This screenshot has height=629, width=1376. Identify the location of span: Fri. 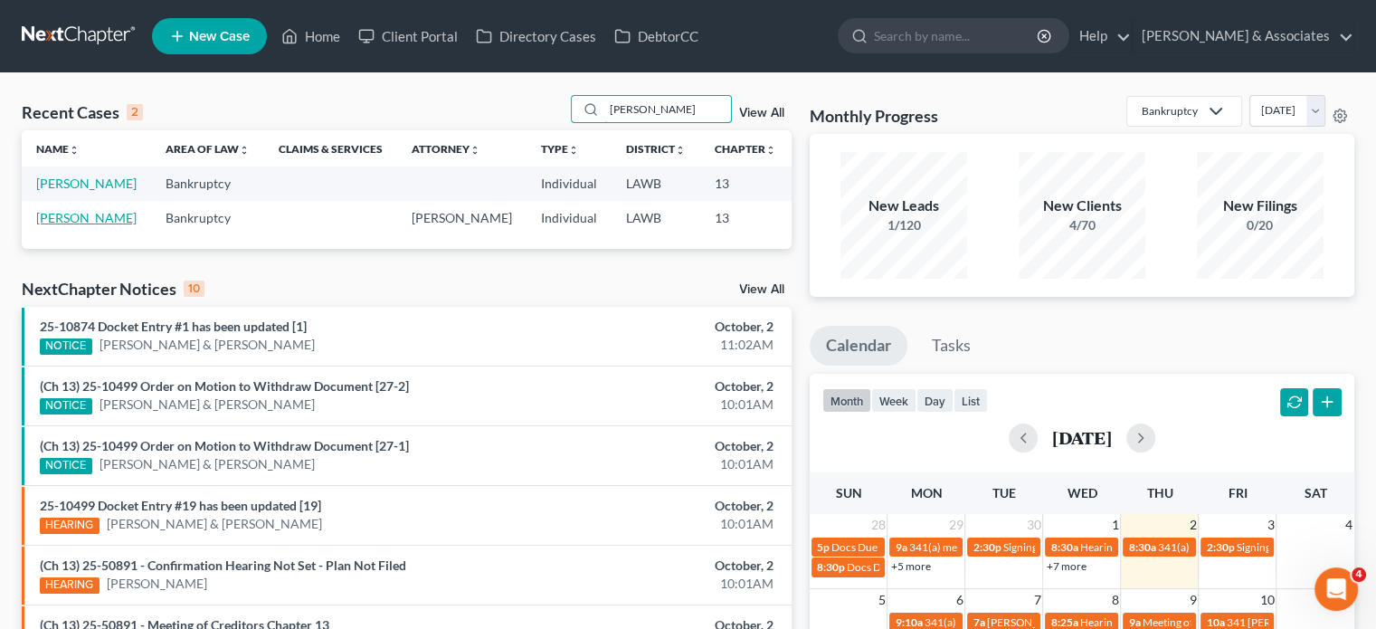
(1237, 492).